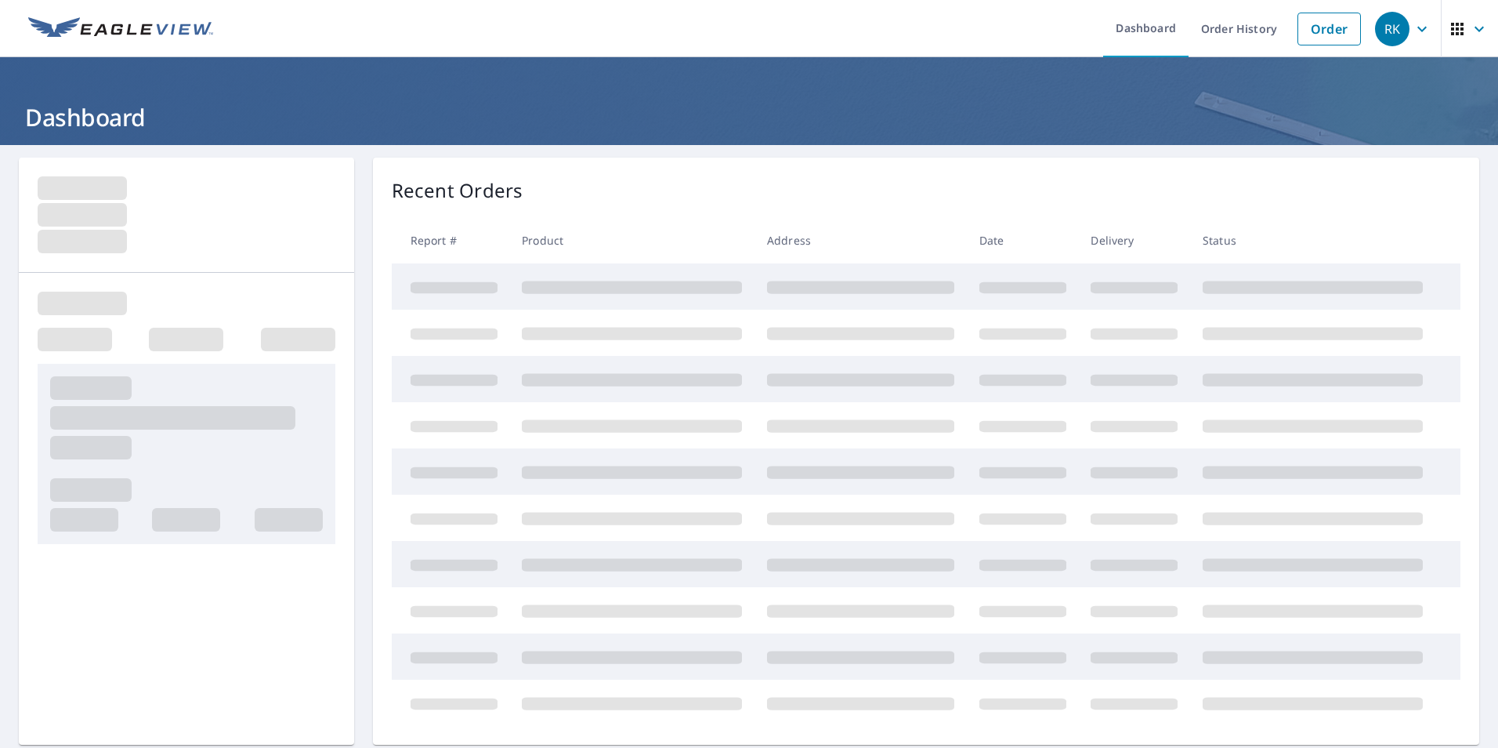 This screenshot has width=1498, height=748. What do you see at coordinates (1313, 240) in the screenshot?
I see `th: Status` at bounding box center [1313, 240].